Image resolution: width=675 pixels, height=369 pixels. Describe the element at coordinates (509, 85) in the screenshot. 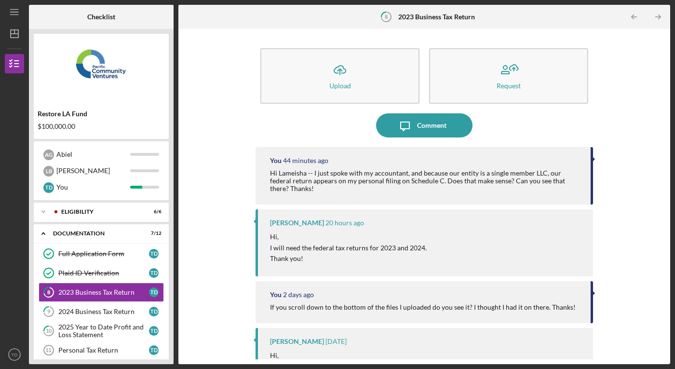

I see `div: Request` at that location.